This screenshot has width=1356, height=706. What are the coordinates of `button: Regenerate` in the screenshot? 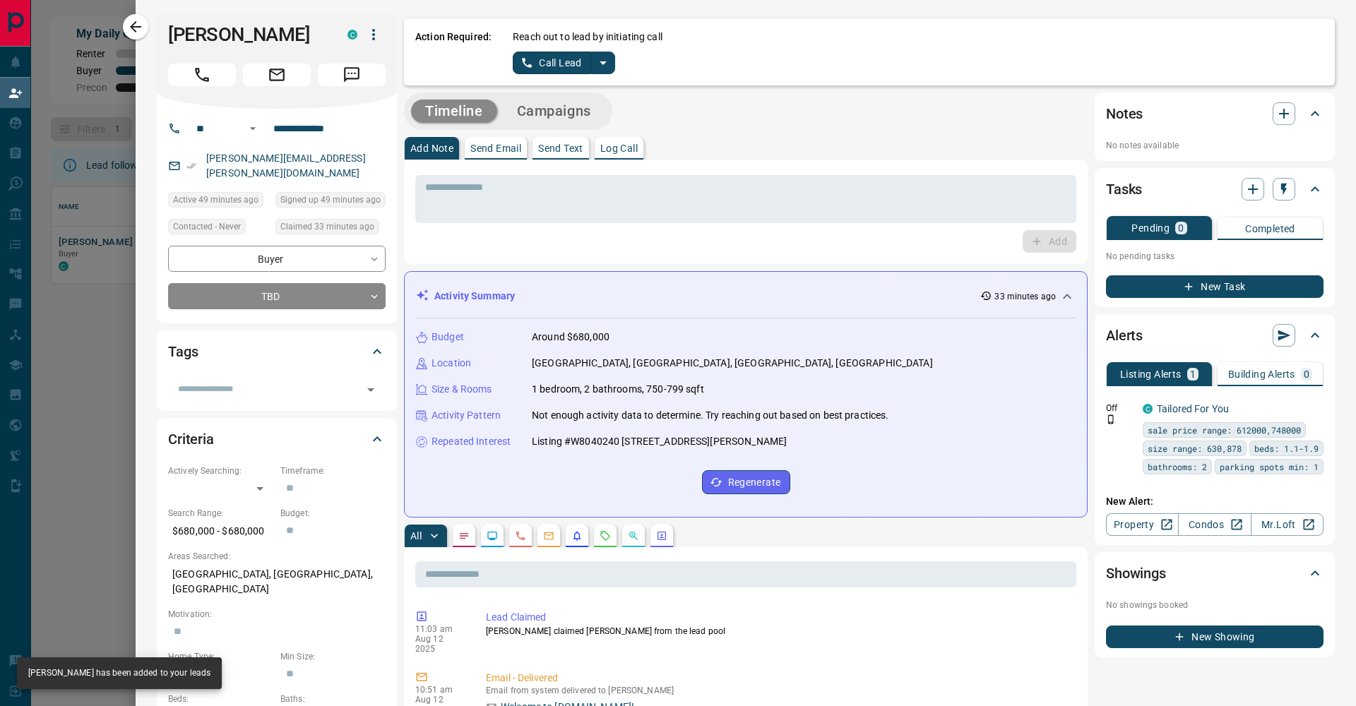 It's located at (746, 482).